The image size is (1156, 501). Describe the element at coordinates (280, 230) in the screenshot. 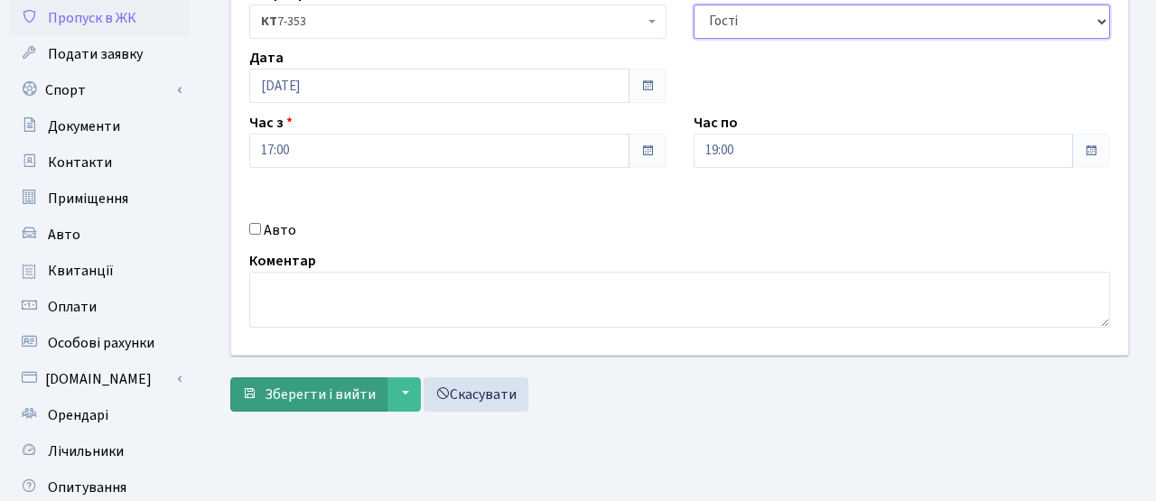

I see `label: Авто` at that location.